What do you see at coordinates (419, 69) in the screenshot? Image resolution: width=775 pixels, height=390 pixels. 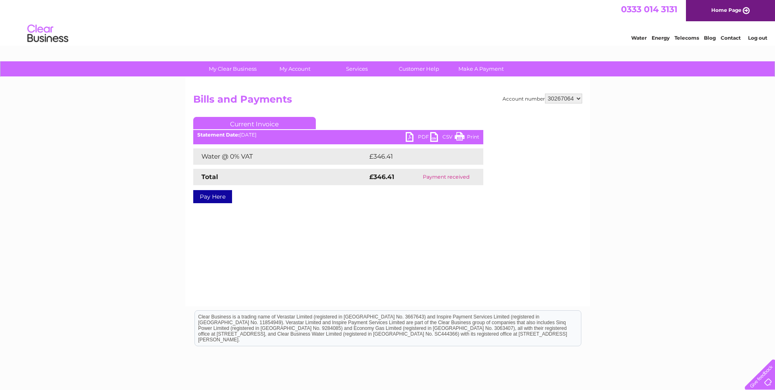 I see `a: Customer Help` at bounding box center [419, 69].